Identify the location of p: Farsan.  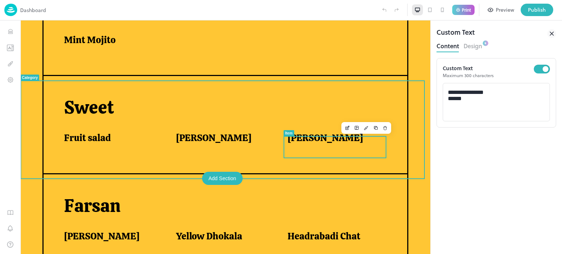
(207, 185).